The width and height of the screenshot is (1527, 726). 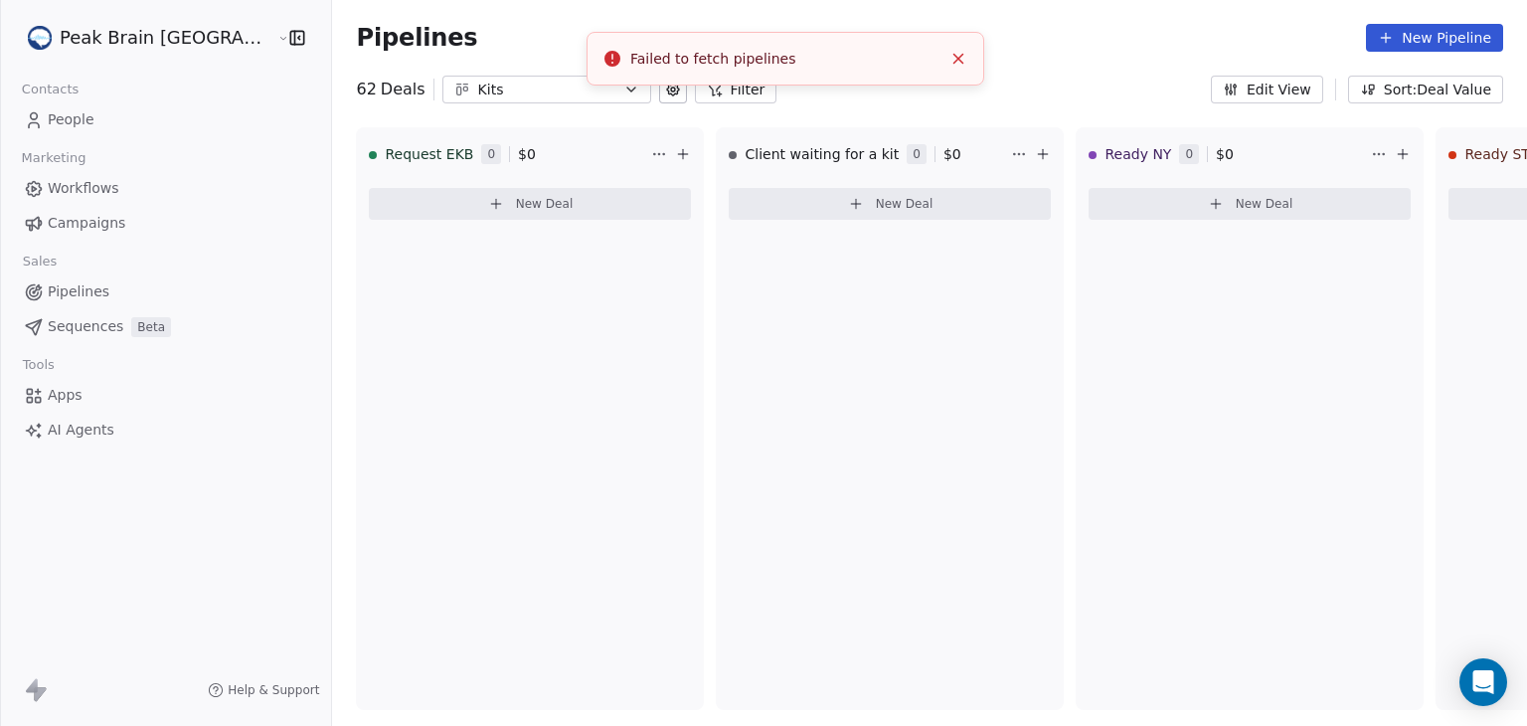 What do you see at coordinates (1484, 682) in the screenshot?
I see `div: Open Intercom Messenger` at bounding box center [1484, 682].